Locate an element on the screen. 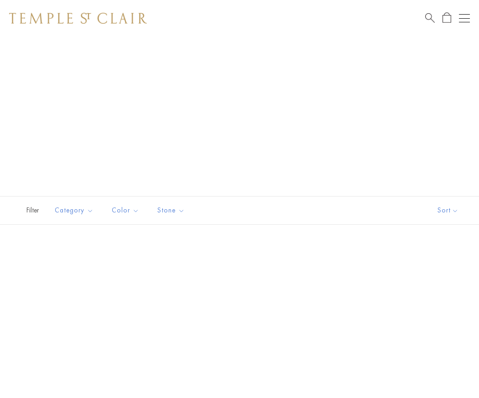 Image resolution: width=479 pixels, height=398 pixels. button: Stone is located at coordinates (171, 210).